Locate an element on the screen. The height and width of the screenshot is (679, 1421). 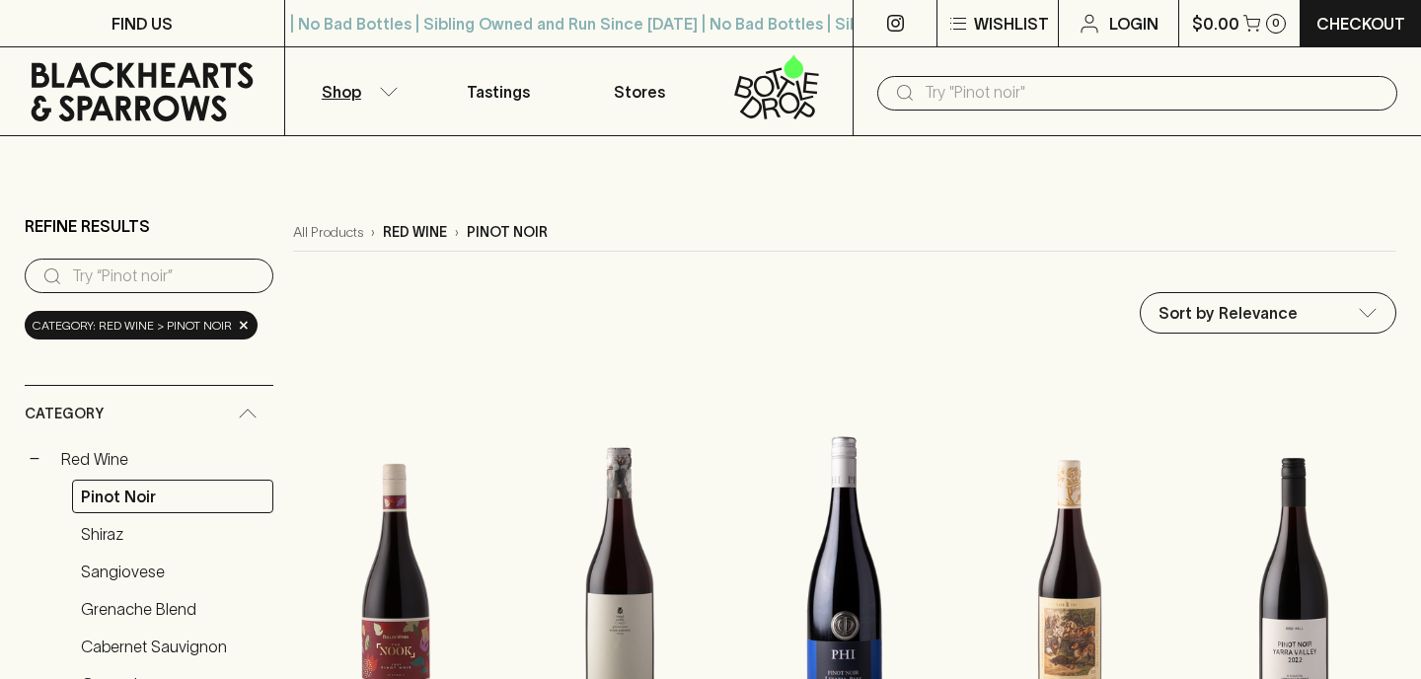
span: Category: red wine > pinot noir is located at coordinates (132, 326).